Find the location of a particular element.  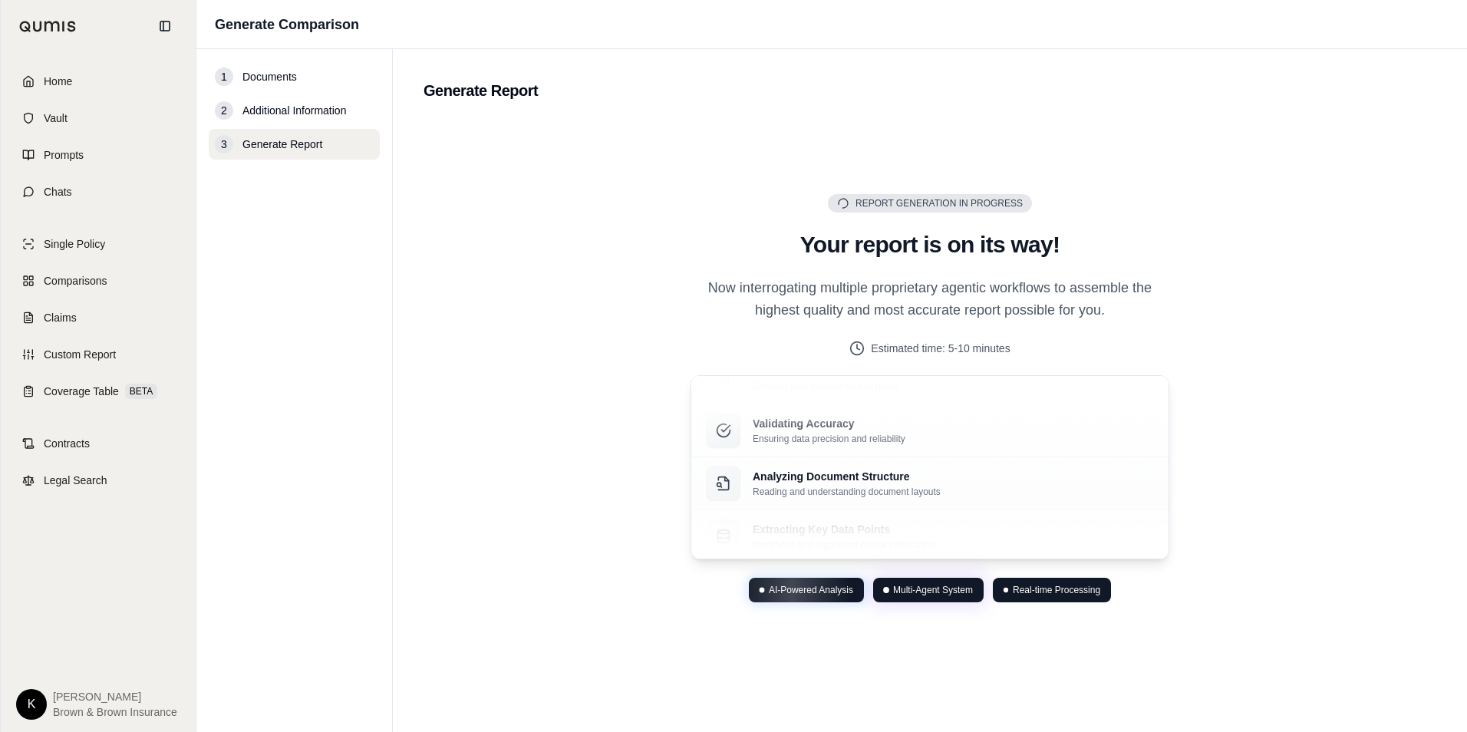

span: Contracts is located at coordinates (67, 443).